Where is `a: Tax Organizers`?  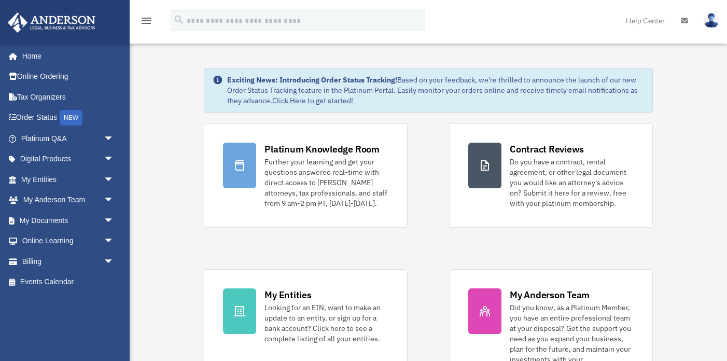
a: Tax Organizers is located at coordinates (68, 97).